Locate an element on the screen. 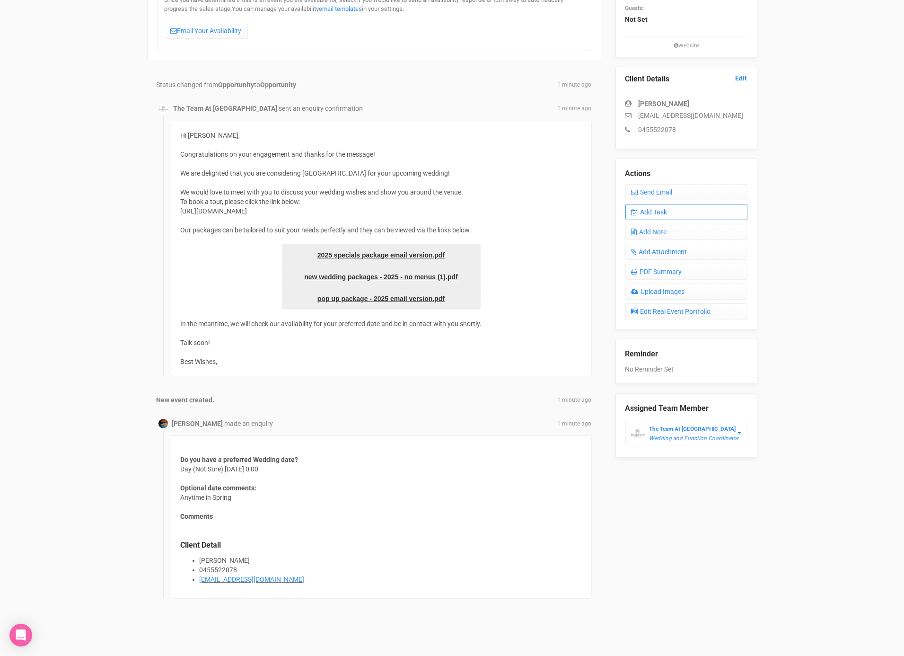 This screenshot has width=904, height=656. span: sent an enquiry confirmation is located at coordinates (321, 108).